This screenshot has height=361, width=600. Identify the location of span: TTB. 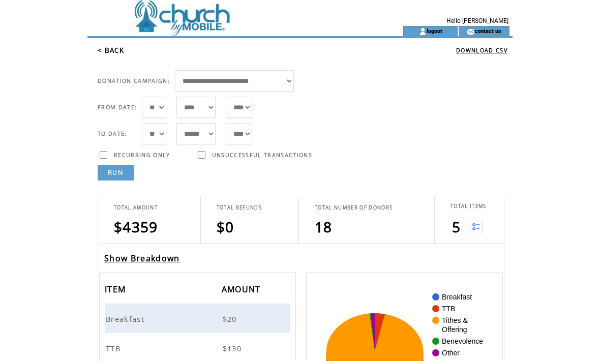
(114, 348).